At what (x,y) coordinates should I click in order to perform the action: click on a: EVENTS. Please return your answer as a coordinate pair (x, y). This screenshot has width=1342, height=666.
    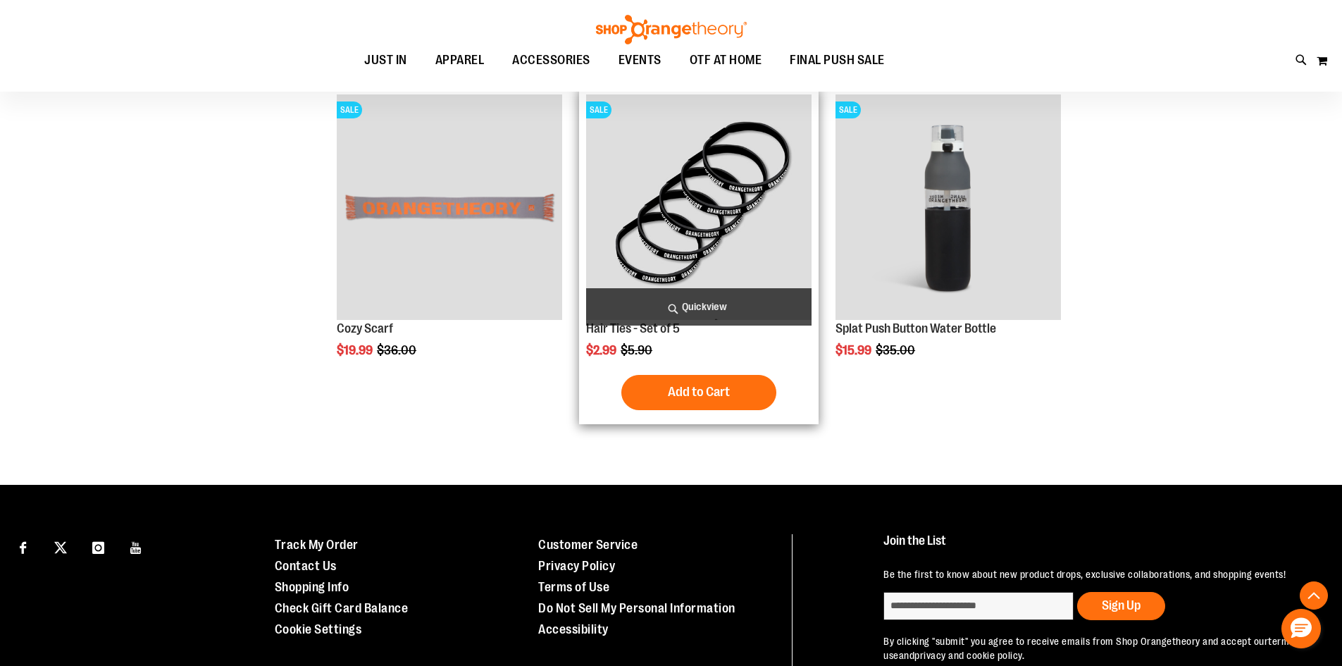
    Looking at the image, I should click on (640, 61).